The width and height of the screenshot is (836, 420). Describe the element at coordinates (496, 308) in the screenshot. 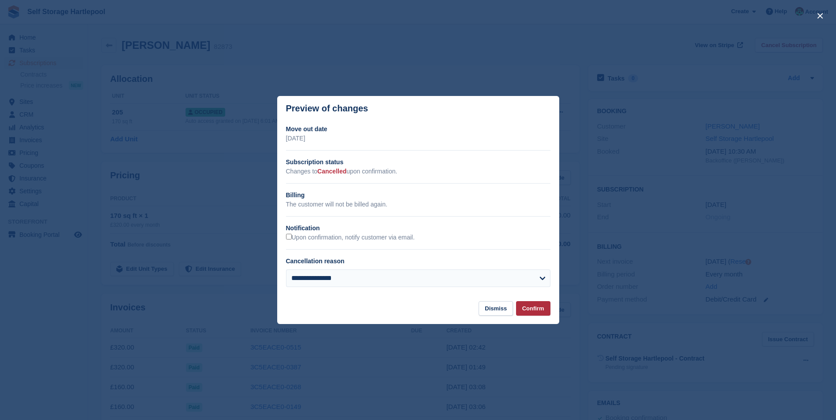

I see `button: Dismiss` at that location.